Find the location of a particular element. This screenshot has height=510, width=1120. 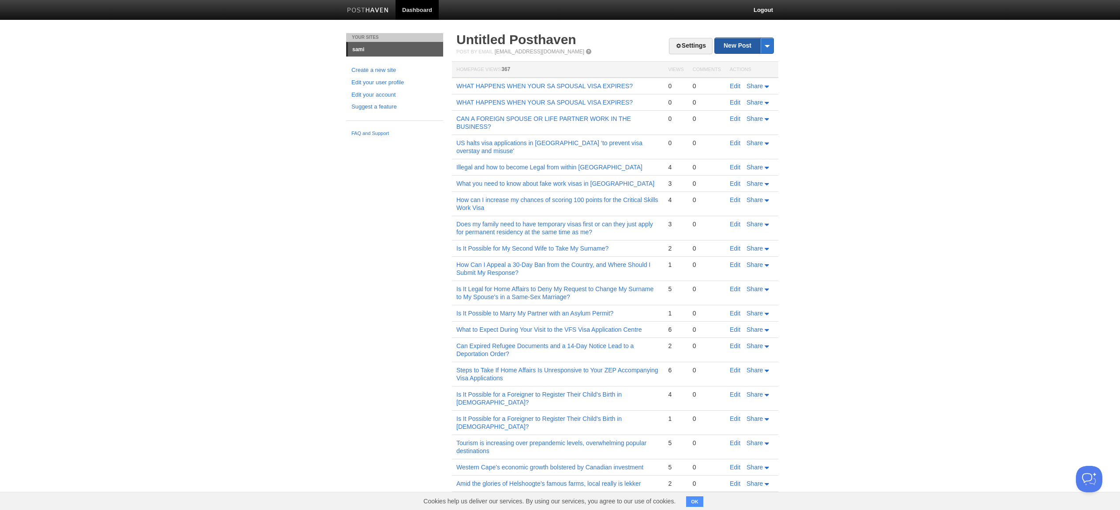

a: Is It Possible for My Second Wife to Take My Surname? is located at coordinates (532, 248).